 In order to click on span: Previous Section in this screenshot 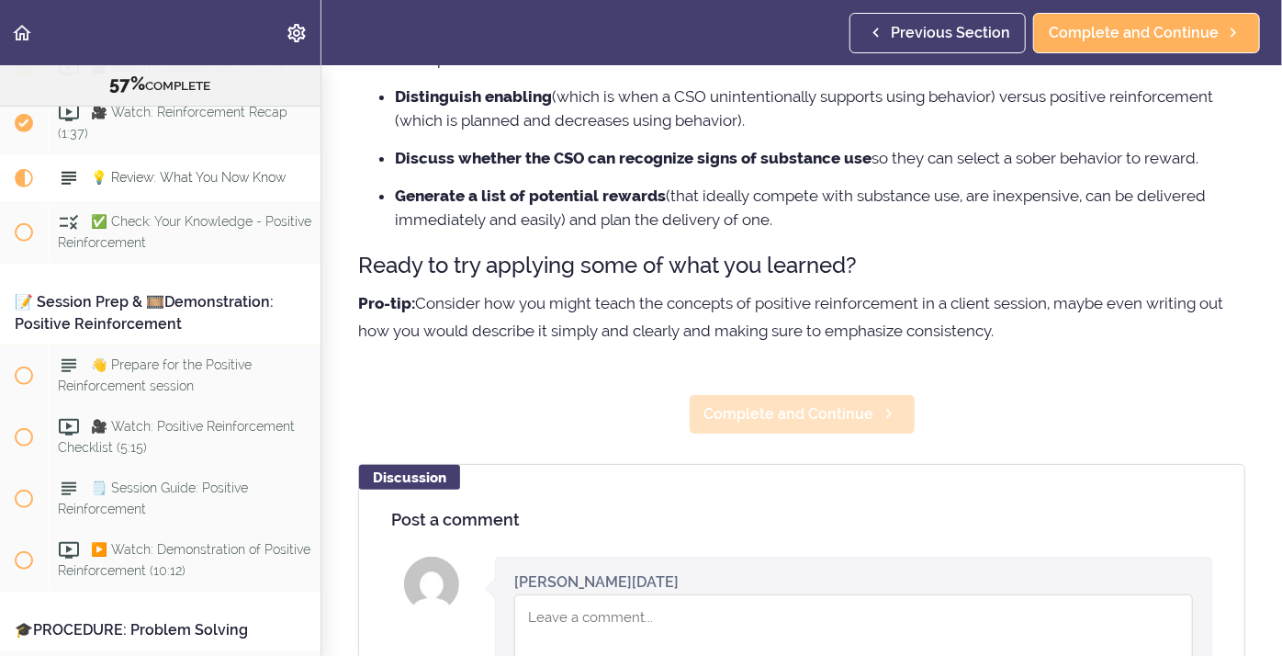, I will do `click(951, 33)`.